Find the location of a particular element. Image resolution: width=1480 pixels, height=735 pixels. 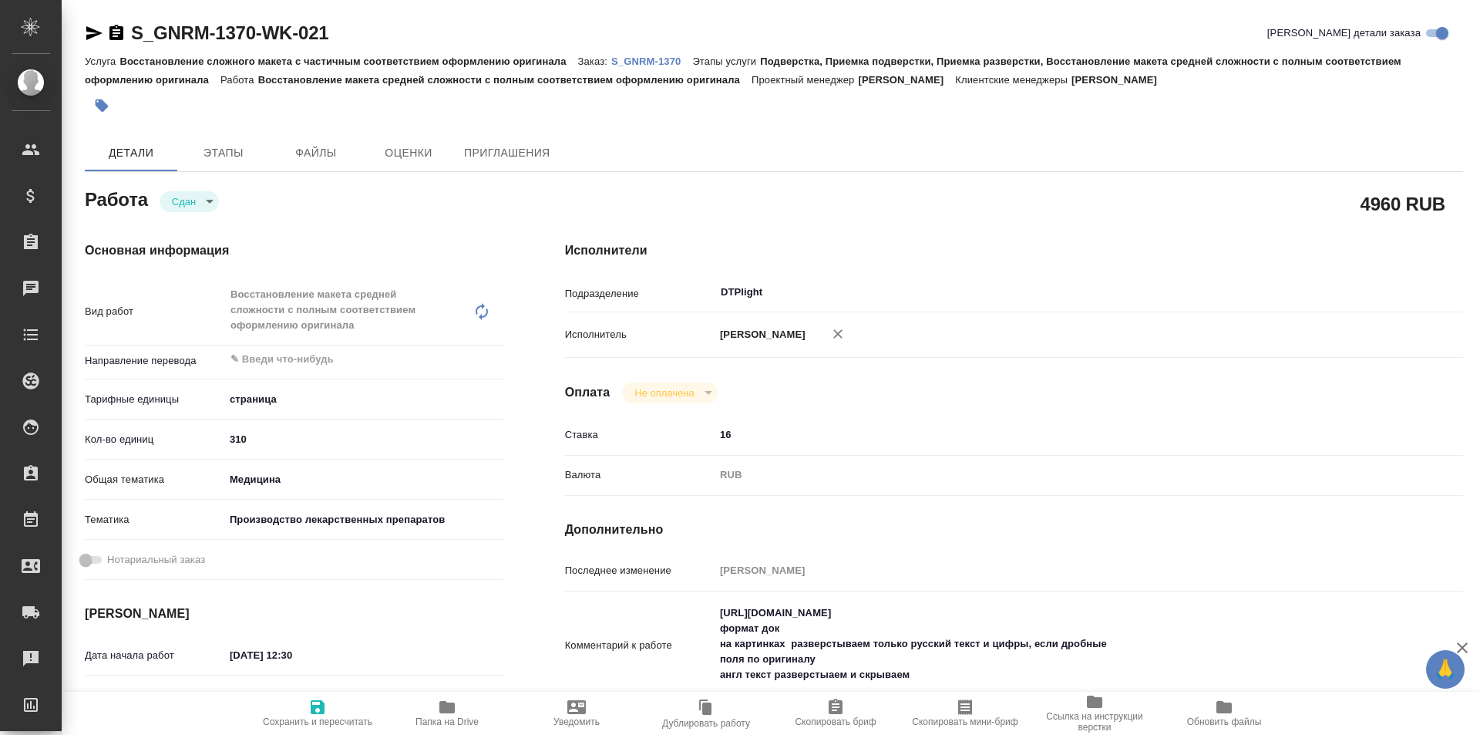

button: Не оплачена is located at coordinates (664, 392).